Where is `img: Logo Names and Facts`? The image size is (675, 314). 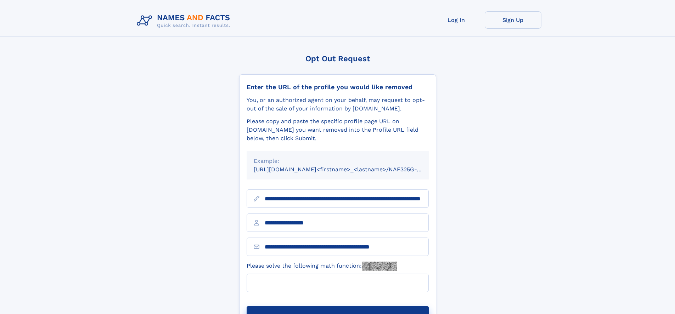
img: Logo Names and Facts is located at coordinates (185, 21).